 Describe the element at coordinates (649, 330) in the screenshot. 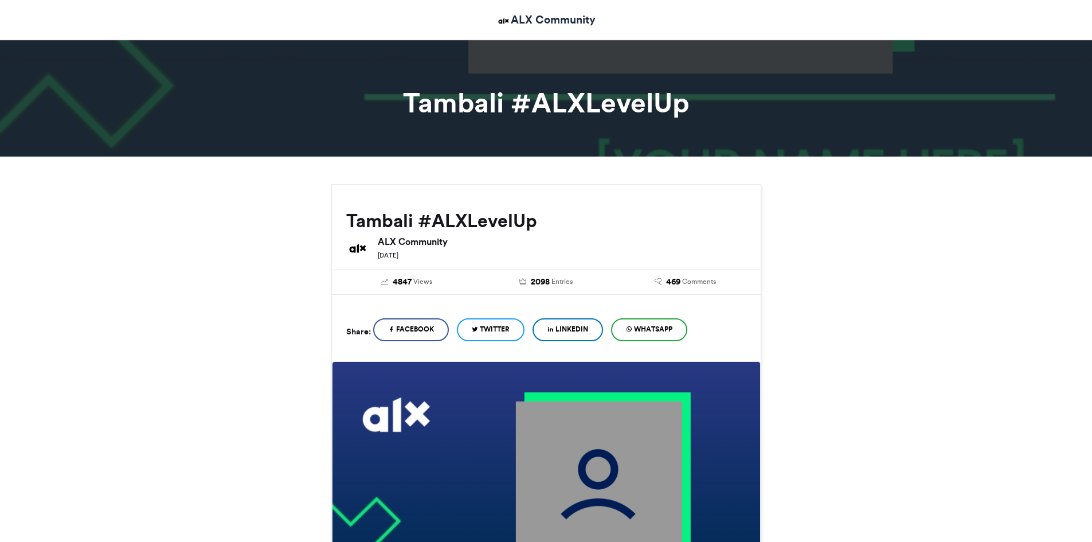

I see `a: WhatsApp` at that location.